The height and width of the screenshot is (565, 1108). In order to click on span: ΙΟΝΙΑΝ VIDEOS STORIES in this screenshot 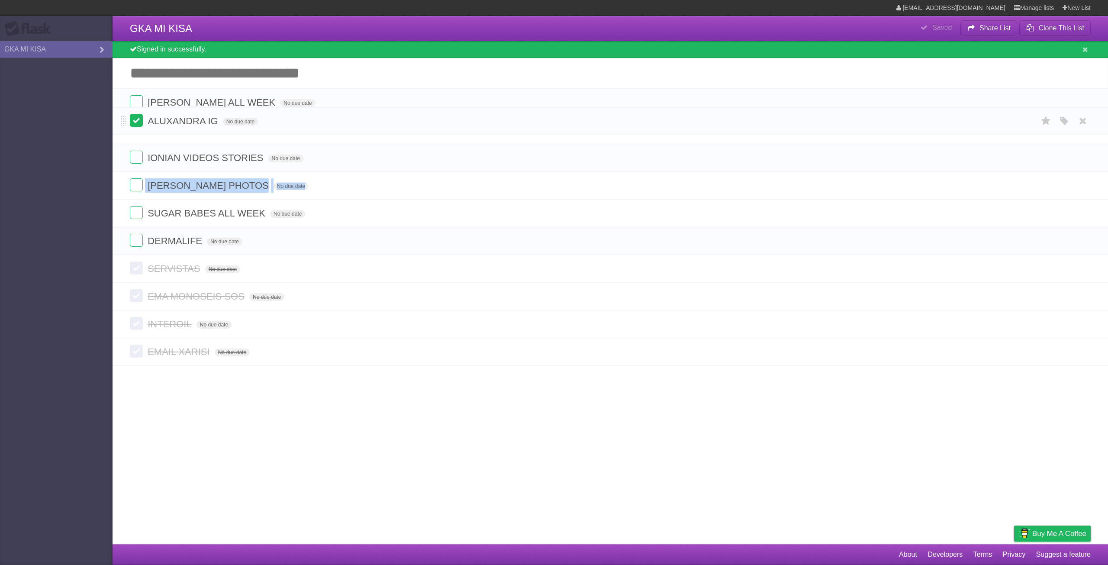, I will do `click(207, 158)`.